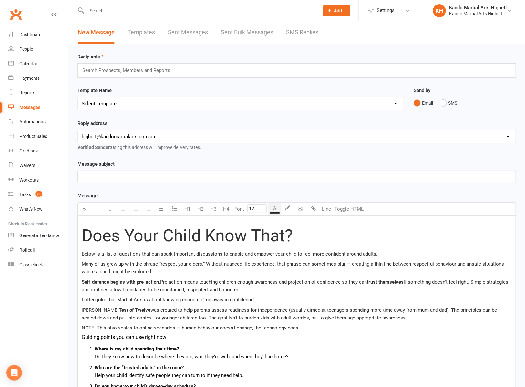  Describe the element at coordinates (26, 49) in the screenshot. I see `div: People` at that location.